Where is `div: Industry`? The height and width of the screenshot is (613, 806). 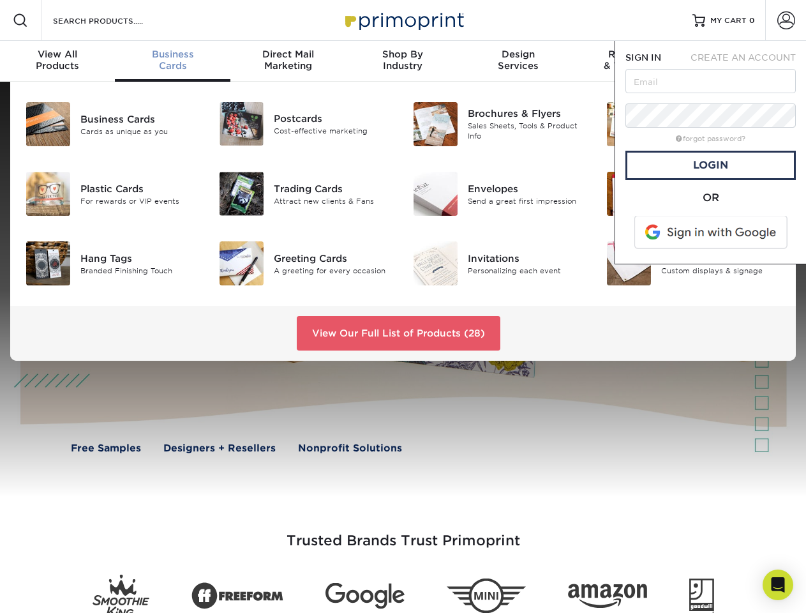 div: Industry is located at coordinates (403, 60).